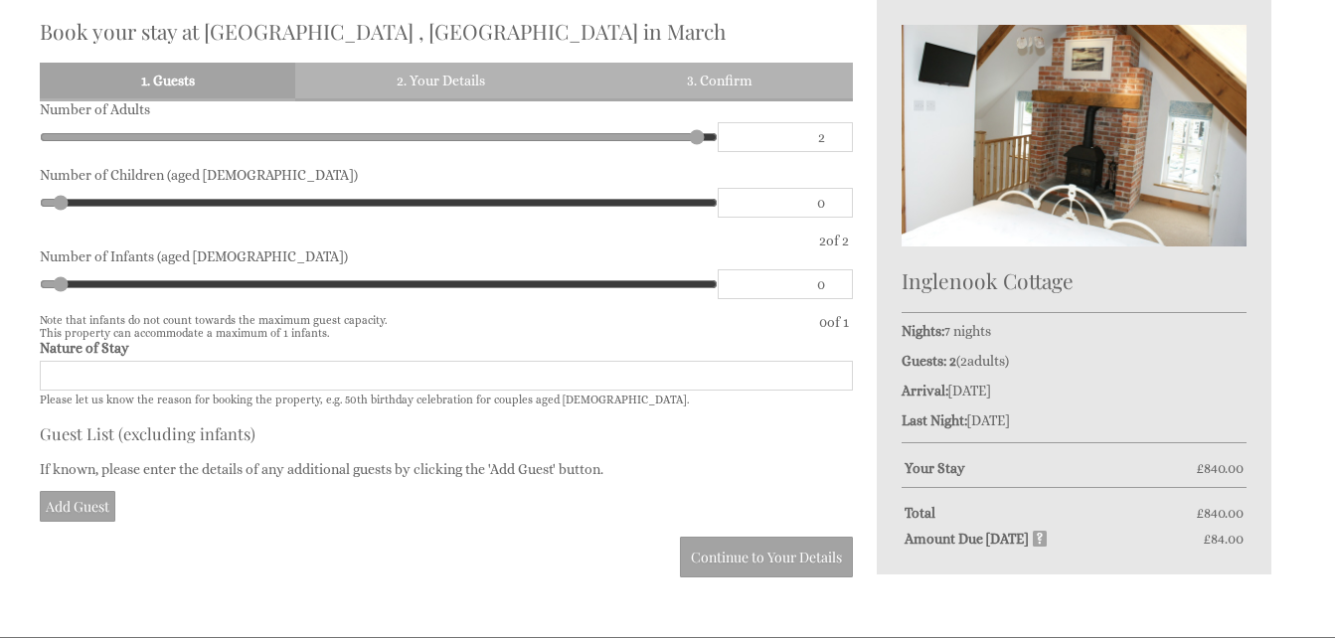 Image resolution: width=1335 pixels, height=638 pixels. What do you see at coordinates (823, 322) in the screenshot?
I see `span: 0` at bounding box center [823, 322].